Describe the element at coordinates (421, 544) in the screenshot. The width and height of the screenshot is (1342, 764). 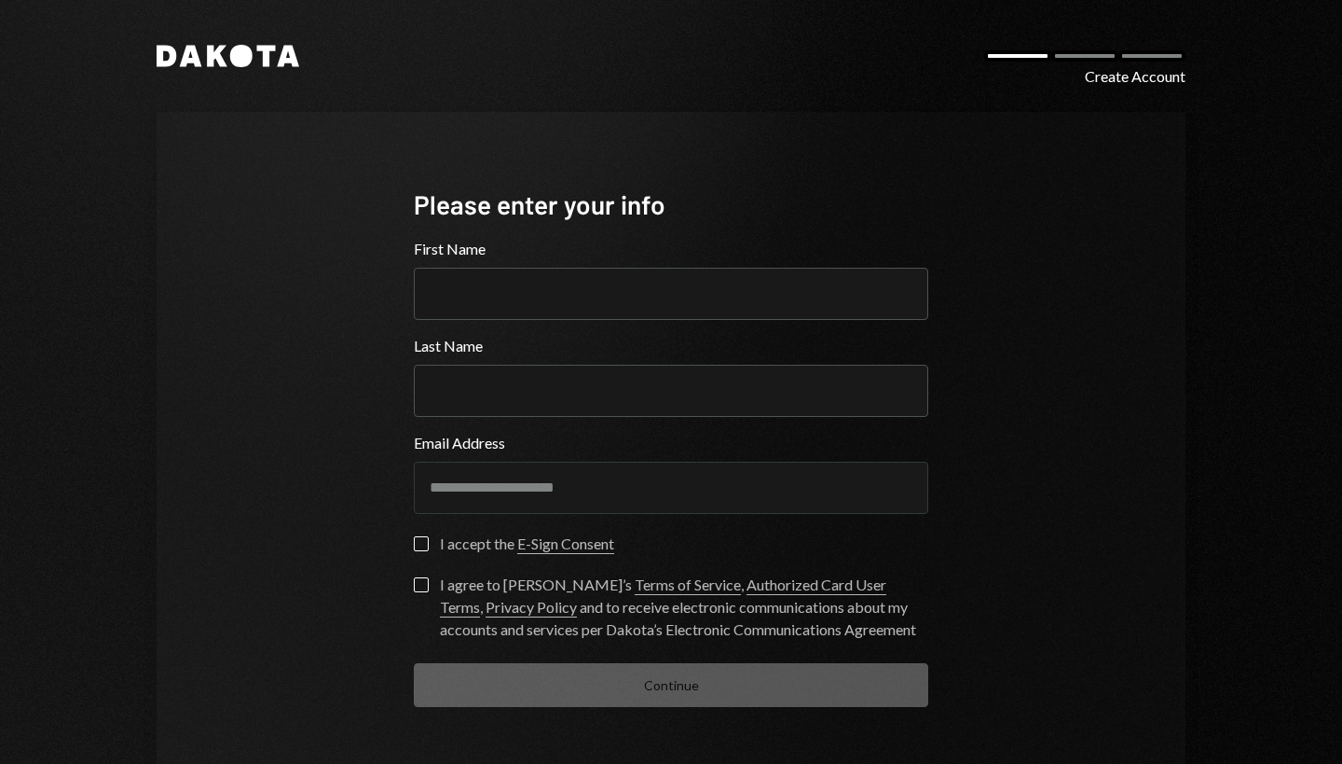
I see `button: I accept the E-Sign Consent` at that location.